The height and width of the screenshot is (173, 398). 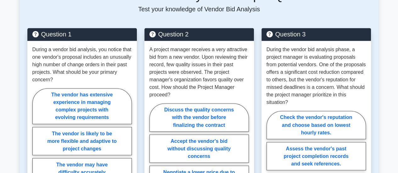 What do you see at coordinates (82, 106) in the screenshot?
I see `label: The vendor has extensive experience in managing complex projects with evolving requirements` at bounding box center [82, 106].